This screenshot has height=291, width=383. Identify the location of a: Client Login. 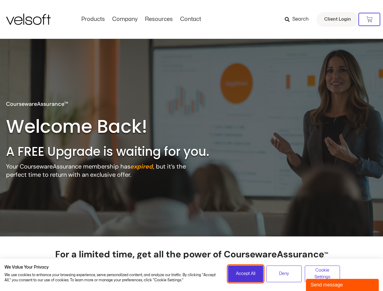
(337, 19).